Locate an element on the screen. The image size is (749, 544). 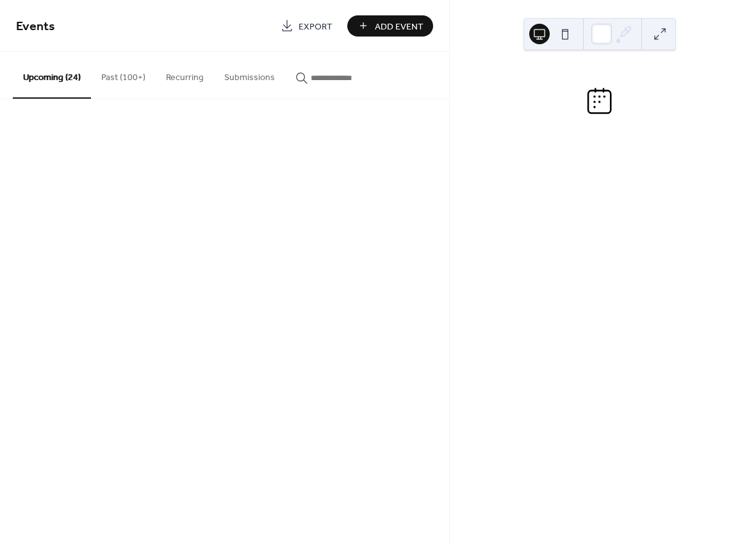
a: Export is located at coordinates (306, 26).